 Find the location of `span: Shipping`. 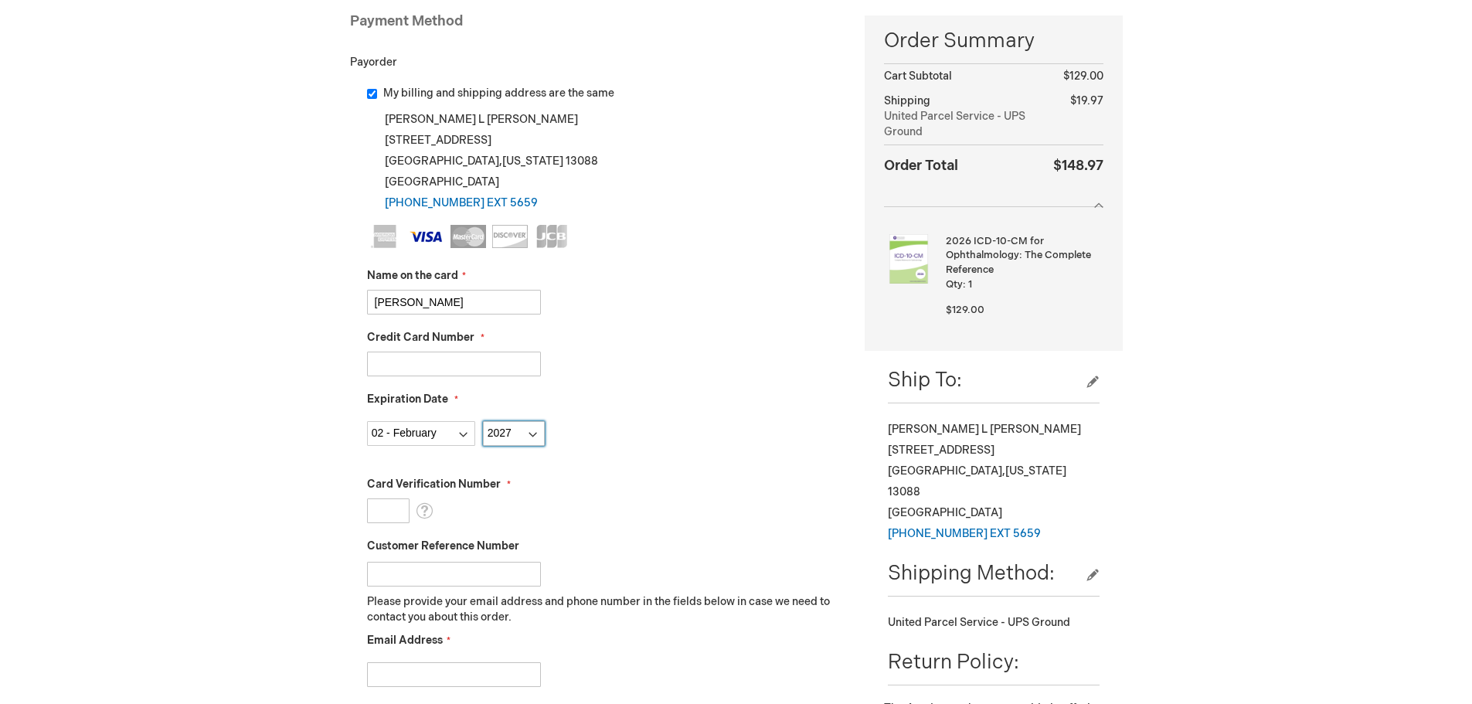

span: Shipping is located at coordinates (907, 100).